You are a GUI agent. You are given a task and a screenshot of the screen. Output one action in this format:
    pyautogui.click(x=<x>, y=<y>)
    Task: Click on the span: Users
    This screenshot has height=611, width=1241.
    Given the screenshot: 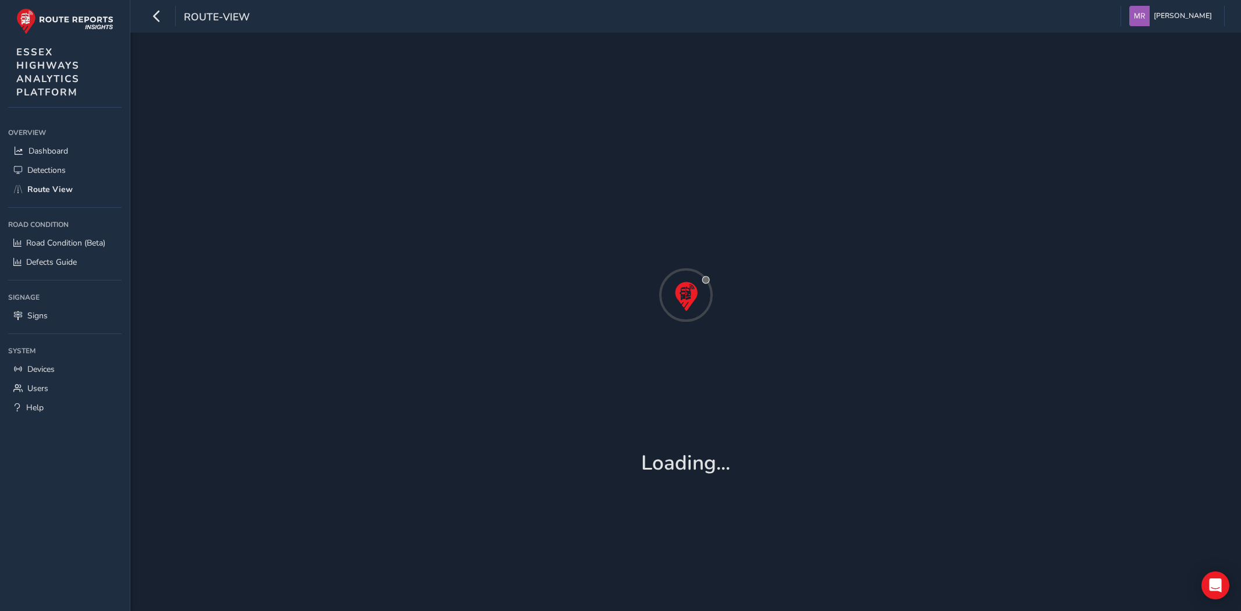 What is the action you would take?
    pyautogui.click(x=38, y=388)
    